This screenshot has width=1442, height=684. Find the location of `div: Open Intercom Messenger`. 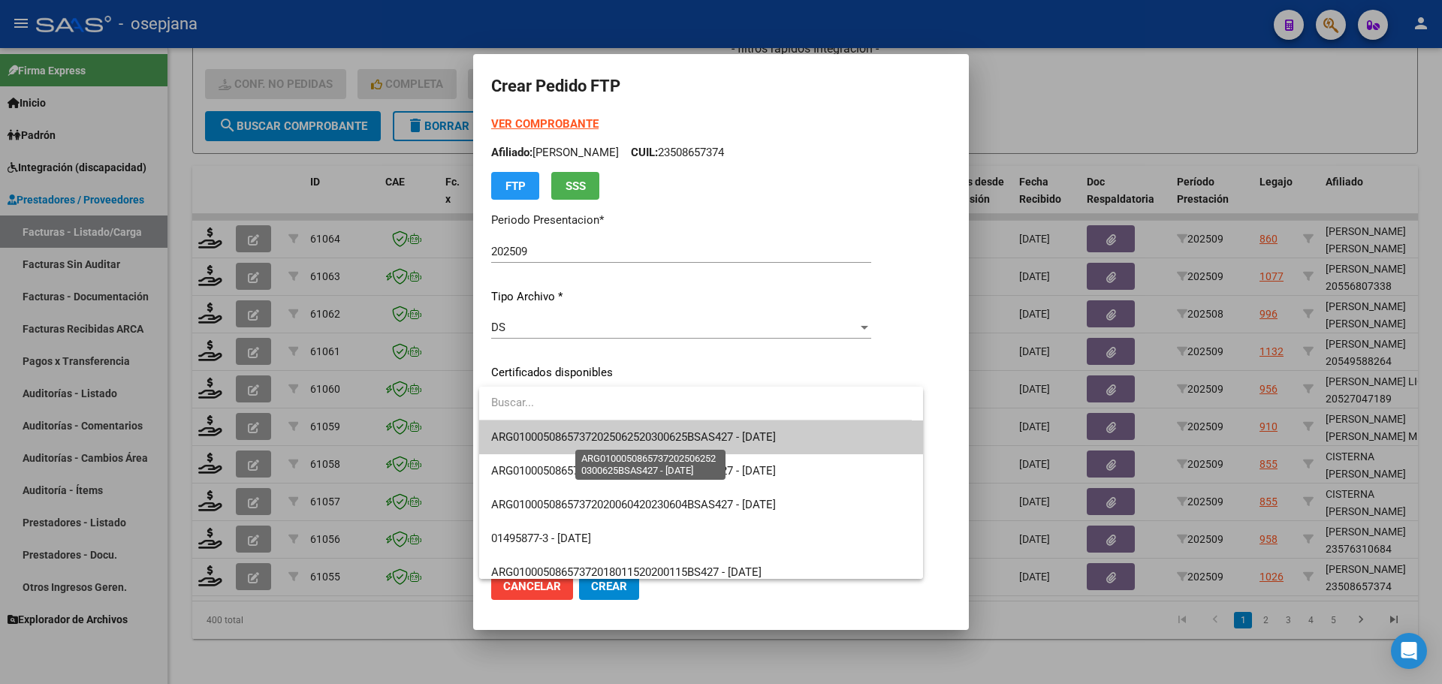

div: Open Intercom Messenger is located at coordinates (1409, 651).